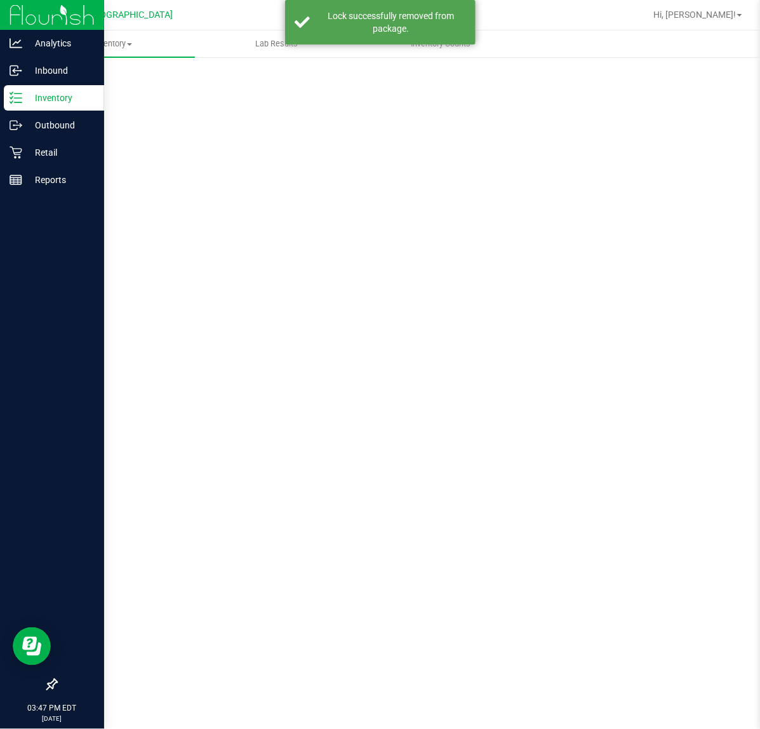  I want to click on inline-svg: Analytics, so click(16, 43).